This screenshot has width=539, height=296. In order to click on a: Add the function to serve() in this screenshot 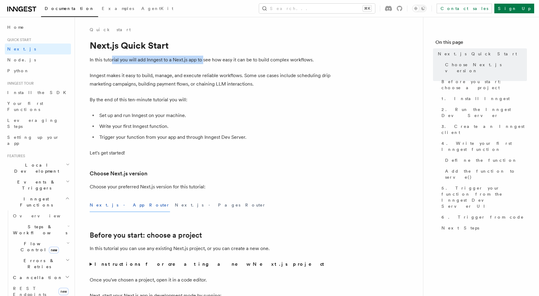, I will do `click(484, 174)`.